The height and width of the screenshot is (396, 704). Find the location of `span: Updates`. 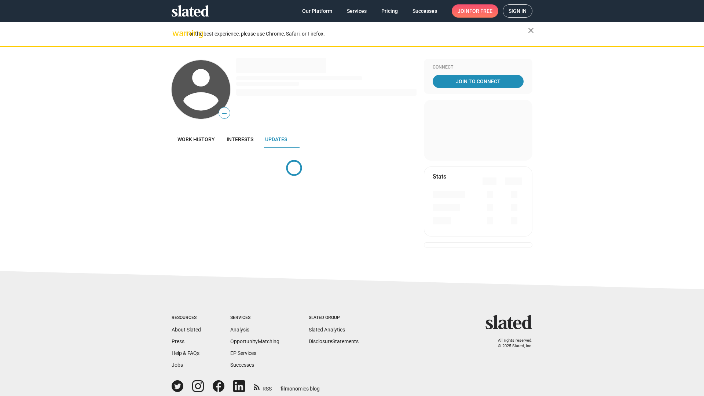

span: Updates is located at coordinates (276, 139).